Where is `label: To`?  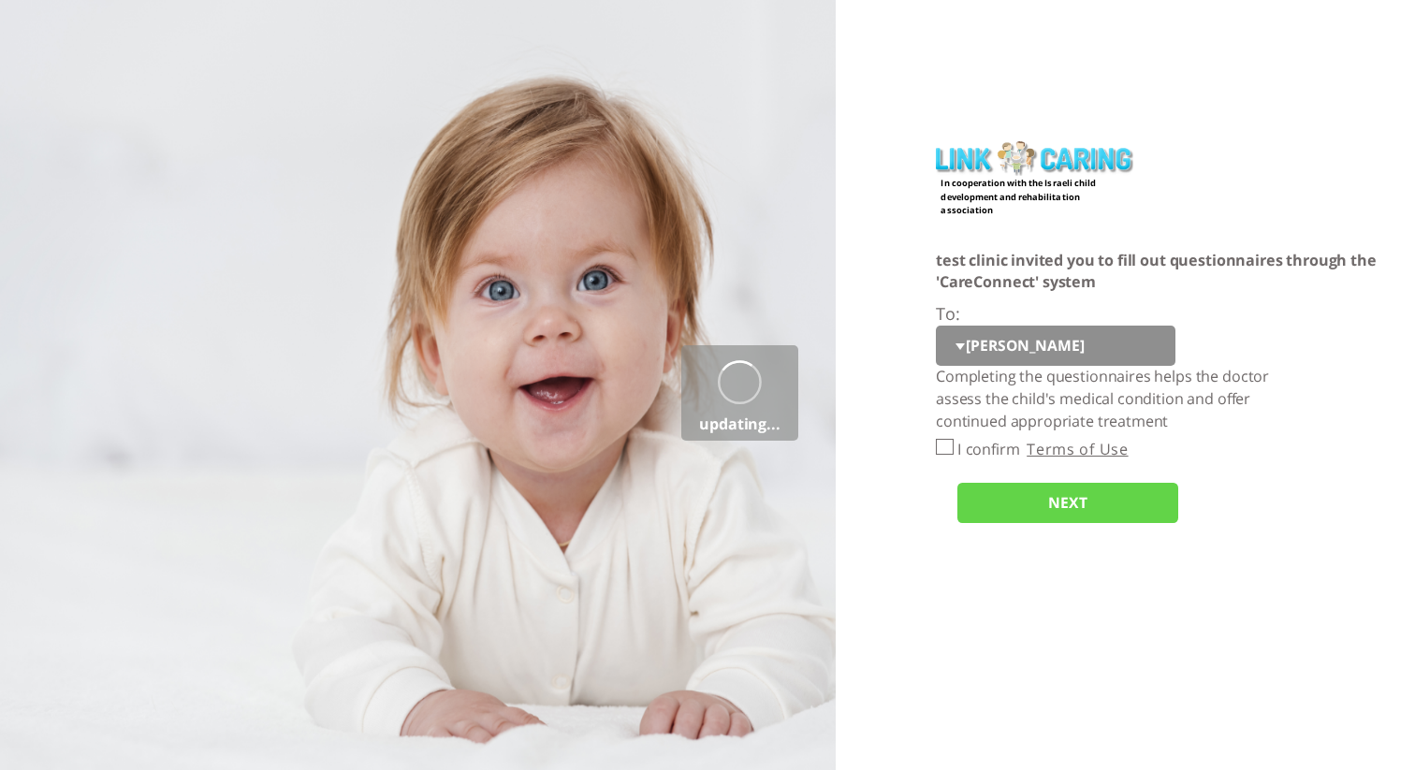 label: To is located at coordinates (945, 313).